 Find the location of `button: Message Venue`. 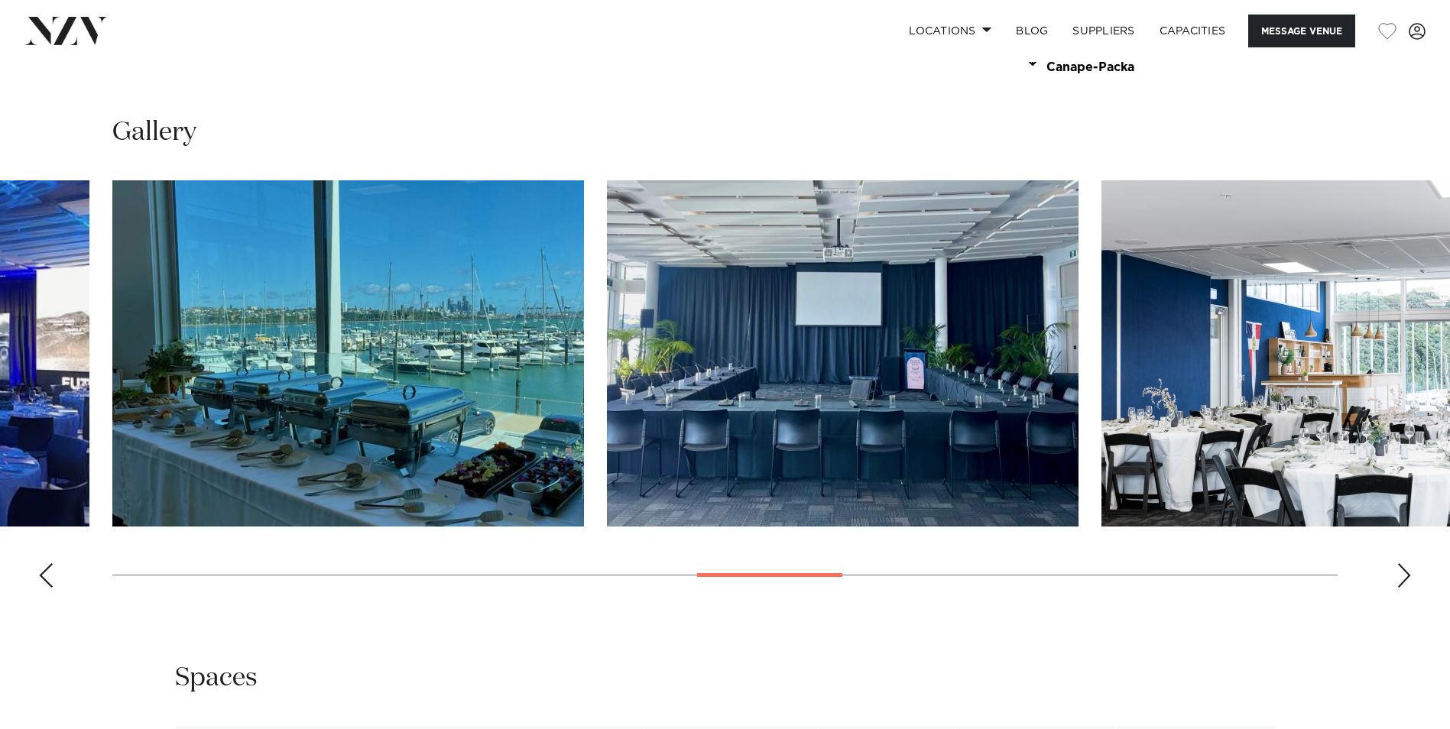

button: Message Venue is located at coordinates (1302, 31).